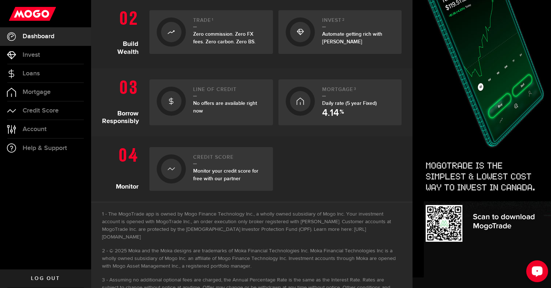  I want to click on h2: Credit Score, so click(229, 159).